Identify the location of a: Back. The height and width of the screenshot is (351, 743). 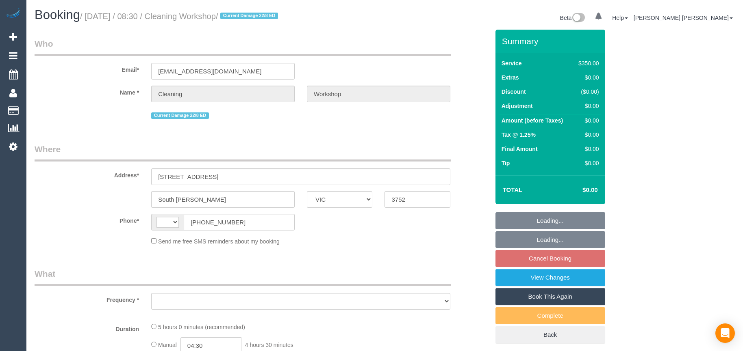
(550, 335).